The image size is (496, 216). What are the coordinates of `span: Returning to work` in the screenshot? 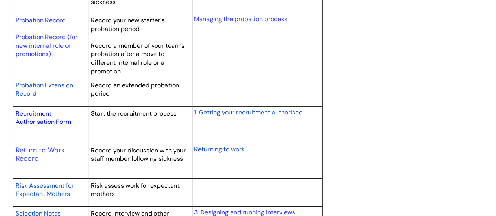 It's located at (219, 149).